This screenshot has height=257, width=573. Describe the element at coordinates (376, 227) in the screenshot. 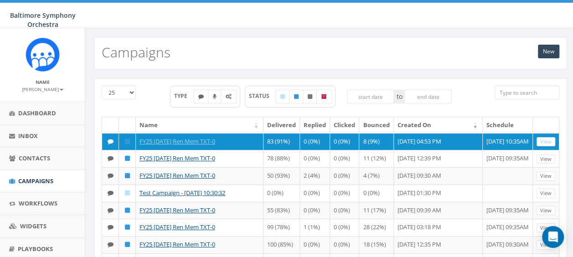

I see `td: 28 (22%)` at that location.